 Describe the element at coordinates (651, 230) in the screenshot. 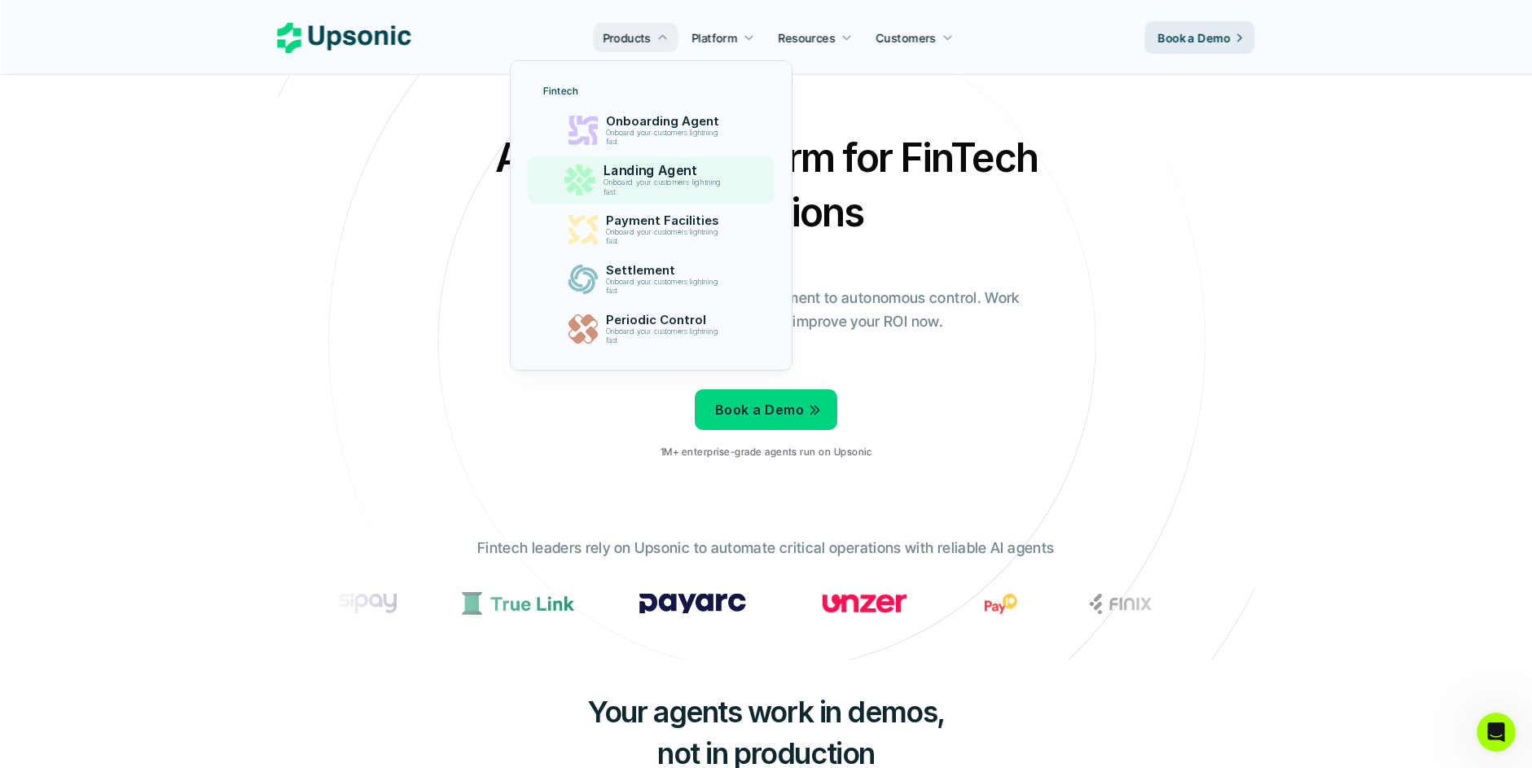

I see `a: Payment FacilitiesOnboard your customers lightning fast` at that location.